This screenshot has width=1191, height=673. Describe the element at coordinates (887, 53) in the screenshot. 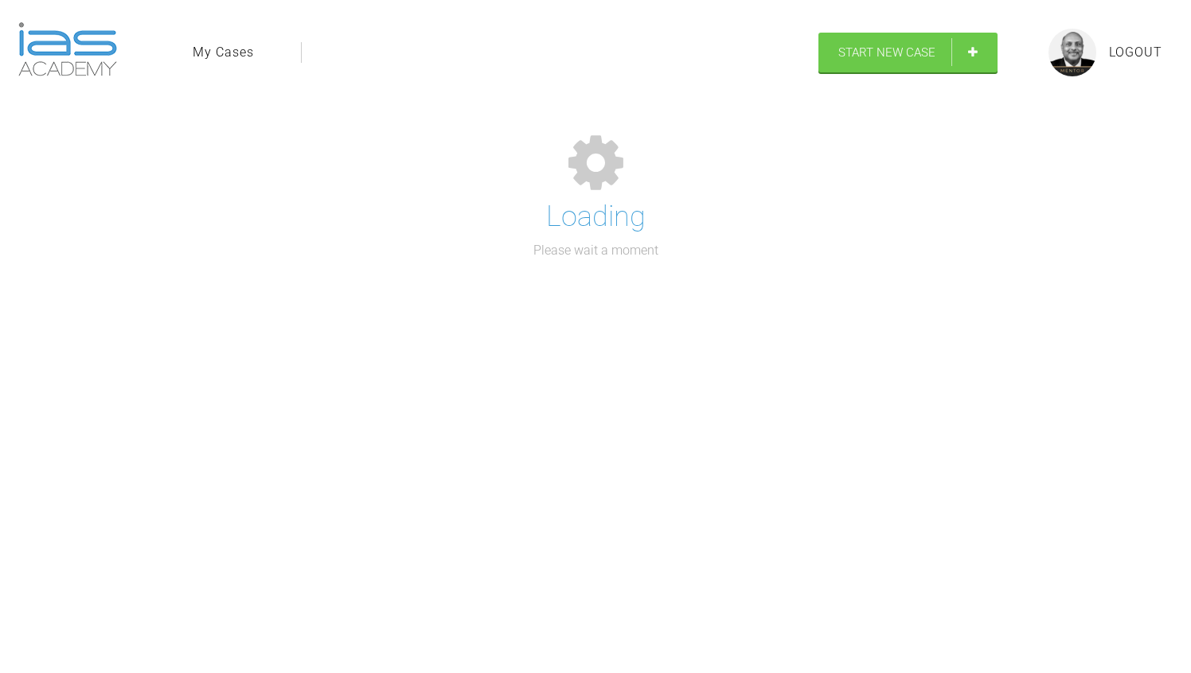

I see `span: Start New Case` at that location.